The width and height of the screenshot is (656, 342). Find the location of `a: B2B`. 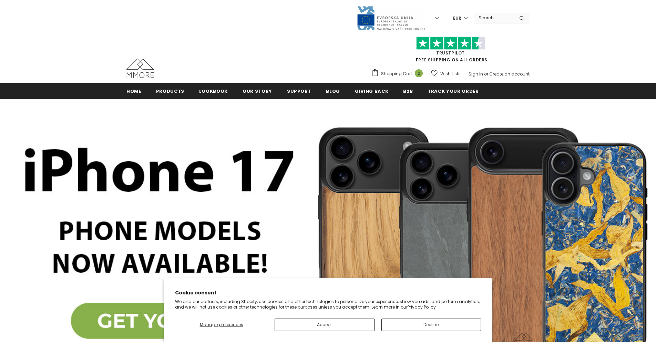

a: B2B is located at coordinates (408, 91).